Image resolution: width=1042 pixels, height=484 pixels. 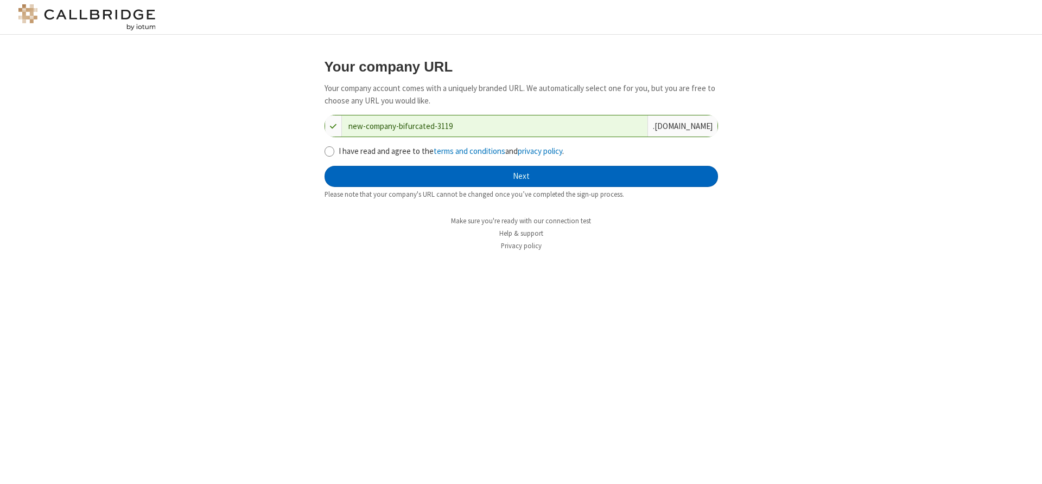 I want to click on label: I have read and agree to the and ., so click(x=528, y=151).